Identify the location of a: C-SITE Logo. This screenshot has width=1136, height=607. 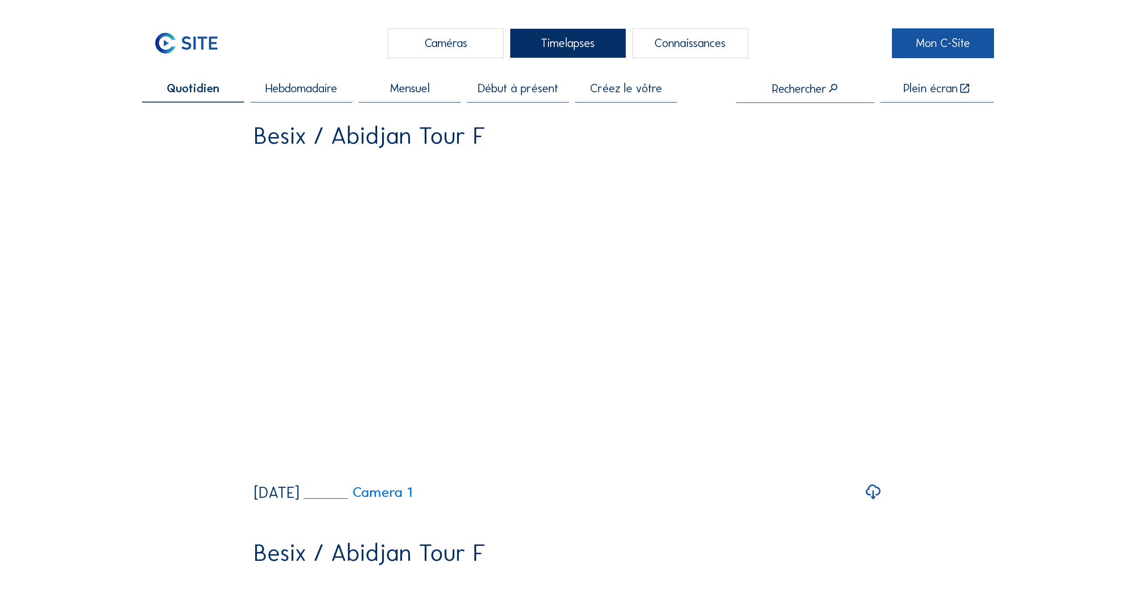
(193, 43).